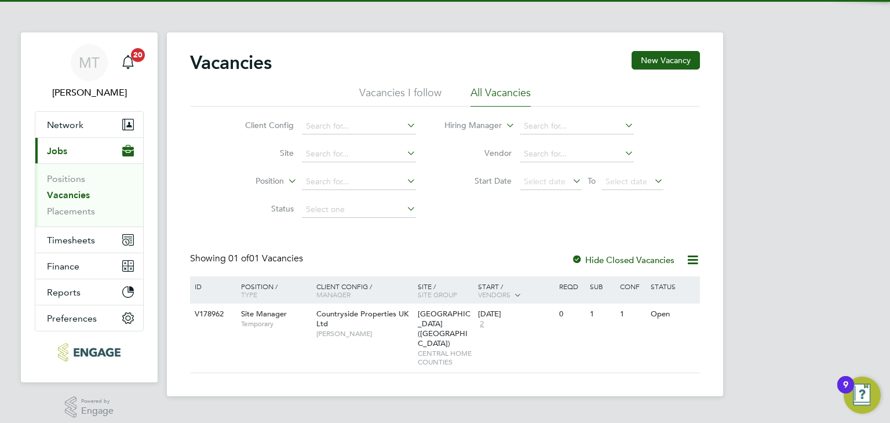  What do you see at coordinates (89, 151) in the screenshot?
I see `button: Jobs` at bounding box center [89, 151].